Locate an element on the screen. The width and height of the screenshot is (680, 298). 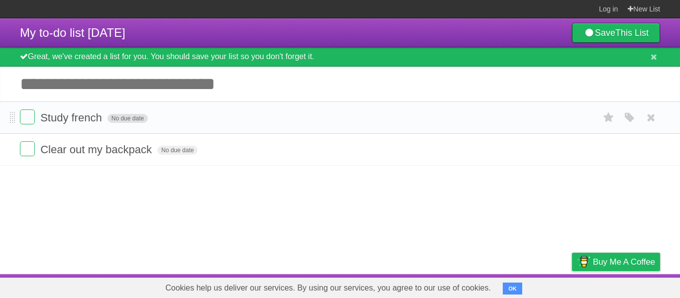
a: Suggest a feature is located at coordinates (629, 286).